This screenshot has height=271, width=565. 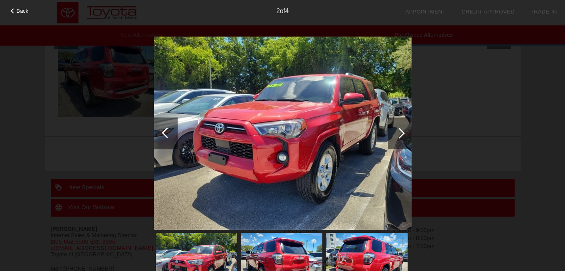 What do you see at coordinates (278, 11) in the screenshot?
I see `span: 2` at bounding box center [278, 11].